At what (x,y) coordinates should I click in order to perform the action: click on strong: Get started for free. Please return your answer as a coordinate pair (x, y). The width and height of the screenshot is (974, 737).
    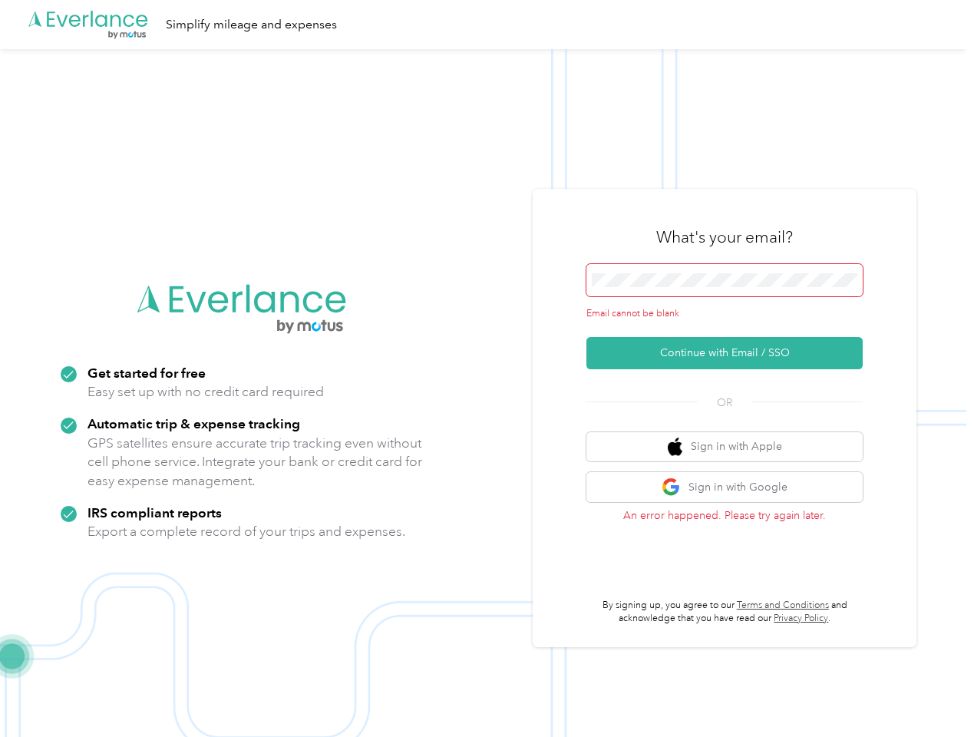
    Looking at the image, I should click on (147, 372).